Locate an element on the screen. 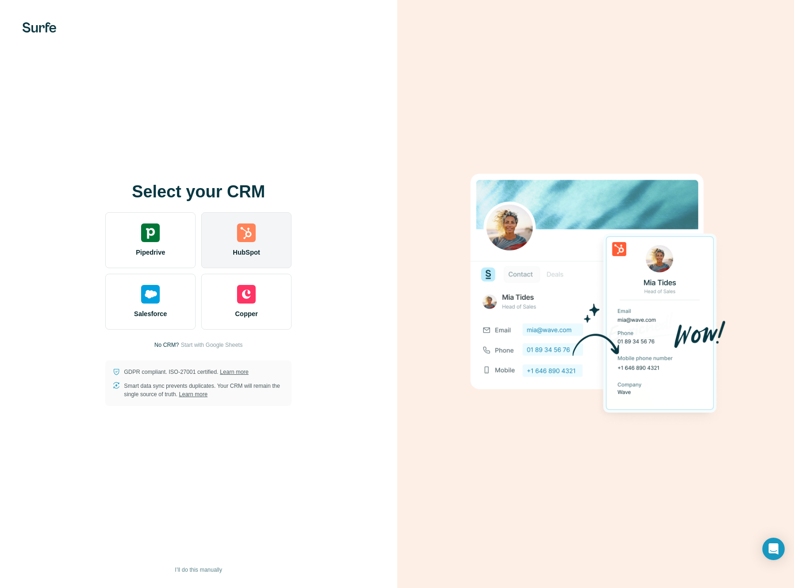 Image resolution: width=794 pixels, height=588 pixels. span: Pipedrive is located at coordinates (150, 252).